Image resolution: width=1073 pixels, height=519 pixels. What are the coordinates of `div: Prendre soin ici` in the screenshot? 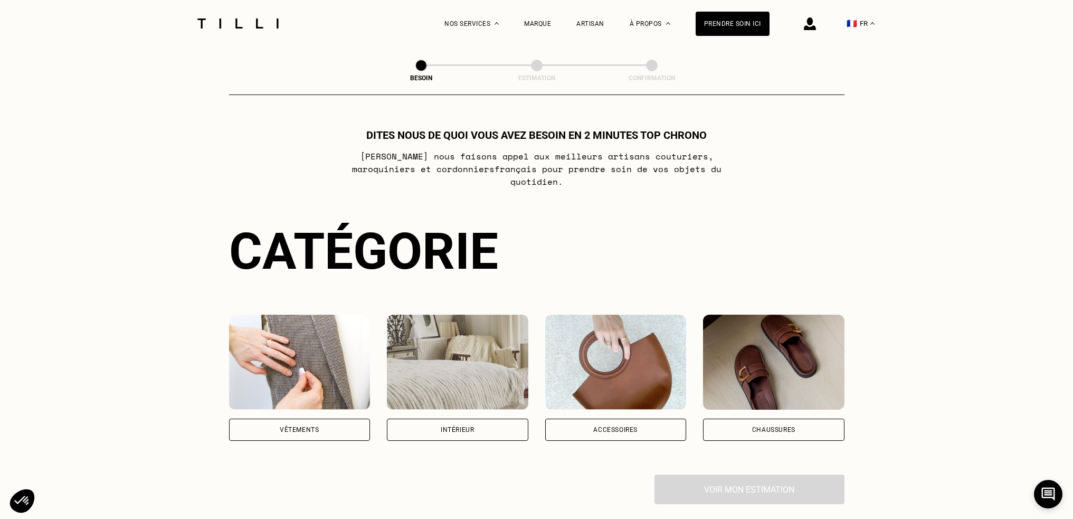 It's located at (732, 24).